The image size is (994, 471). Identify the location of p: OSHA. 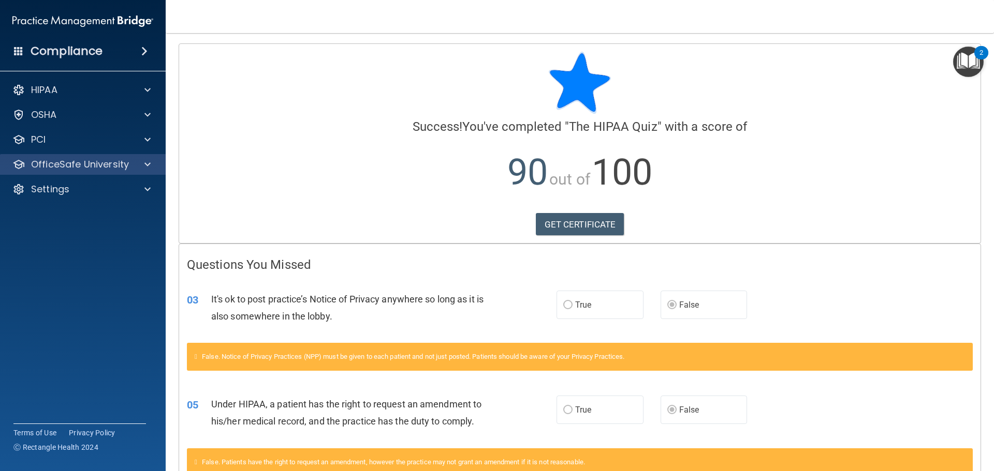
(44, 115).